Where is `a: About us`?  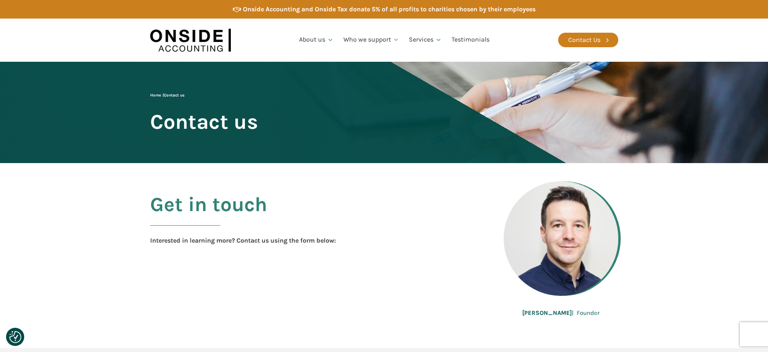
a: About us is located at coordinates (316, 40).